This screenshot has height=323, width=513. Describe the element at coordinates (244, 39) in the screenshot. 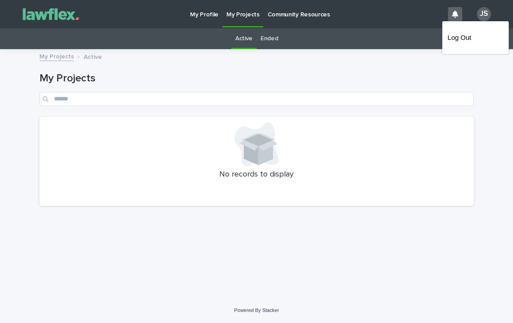

I see `a: Active` at that location.